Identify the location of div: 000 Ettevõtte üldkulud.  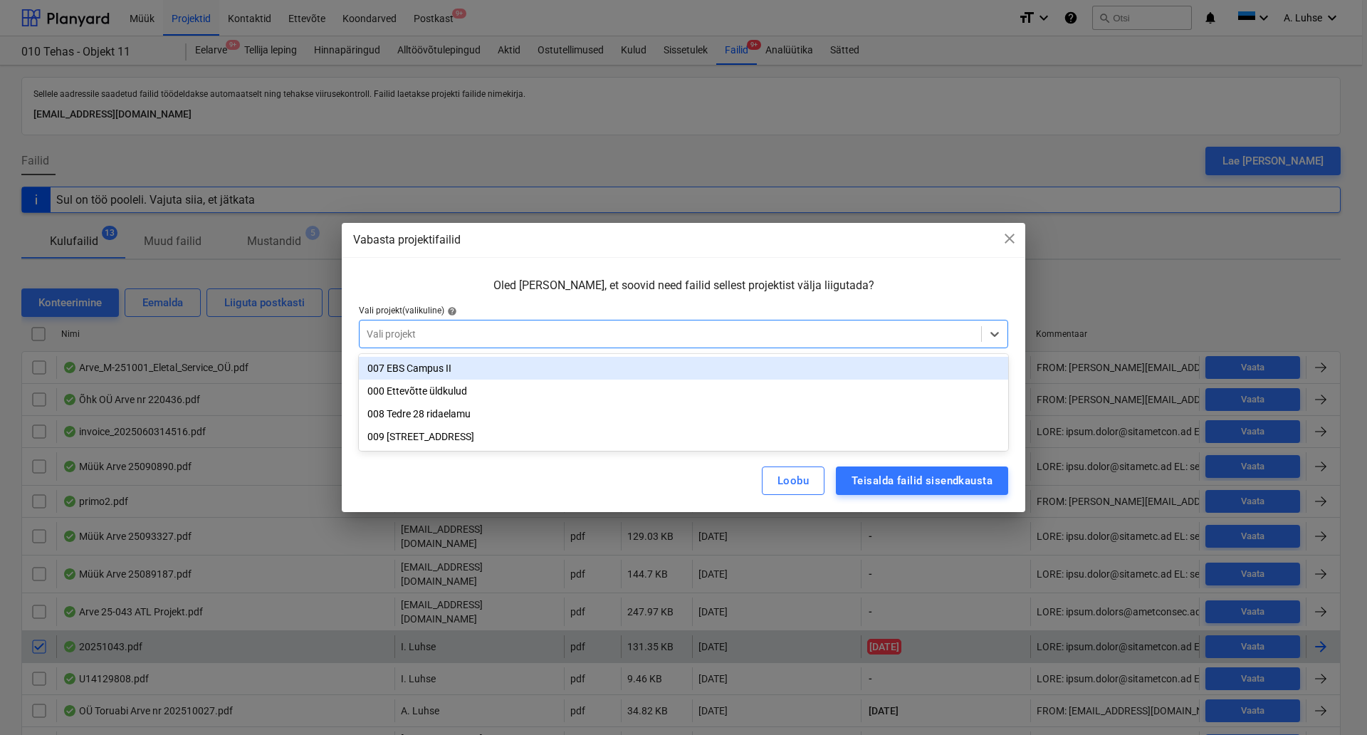
(684, 391).